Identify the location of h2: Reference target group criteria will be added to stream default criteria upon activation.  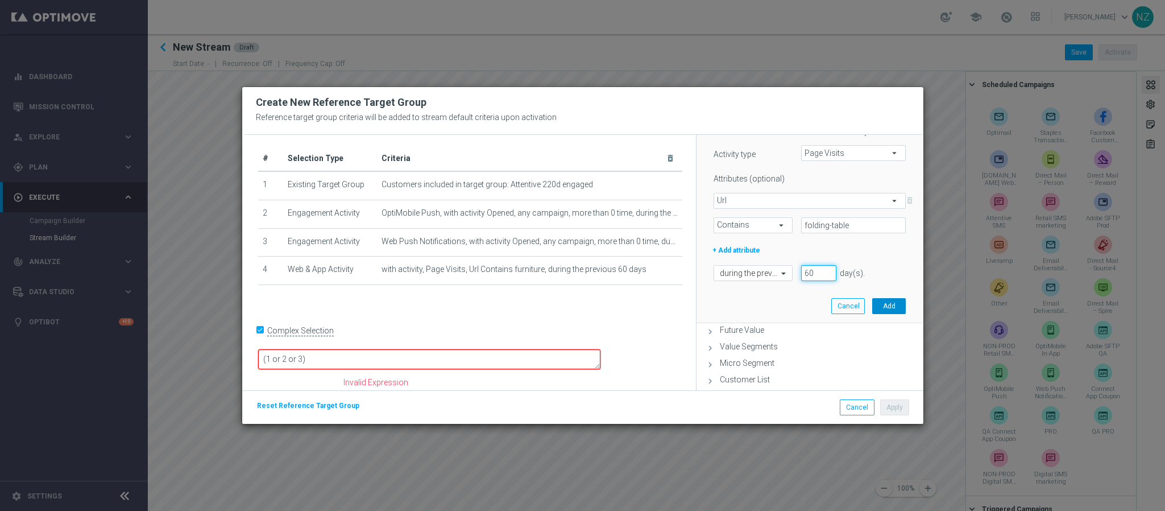
(406, 117).